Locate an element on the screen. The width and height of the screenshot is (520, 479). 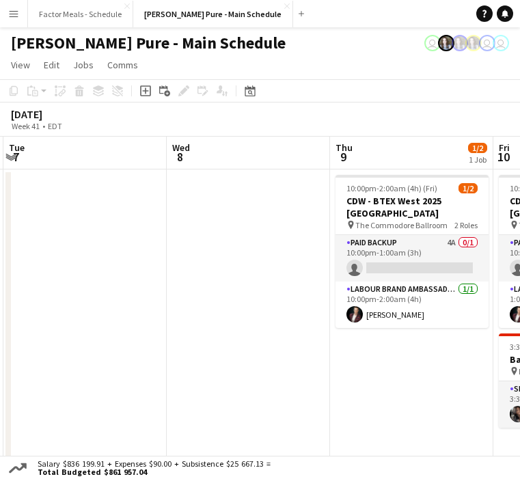
span: Tue is located at coordinates (16, 148).